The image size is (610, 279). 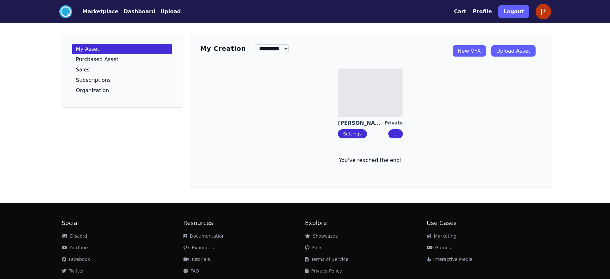 I want to click on a: My Asset, so click(x=122, y=49).